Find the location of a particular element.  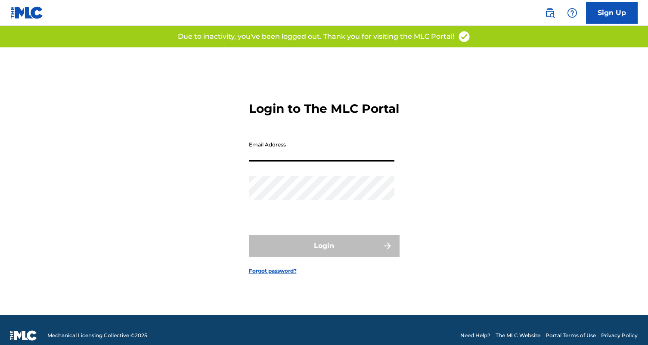

span: Mechanical Licensing Collective © 2025 is located at coordinates (97, 335).